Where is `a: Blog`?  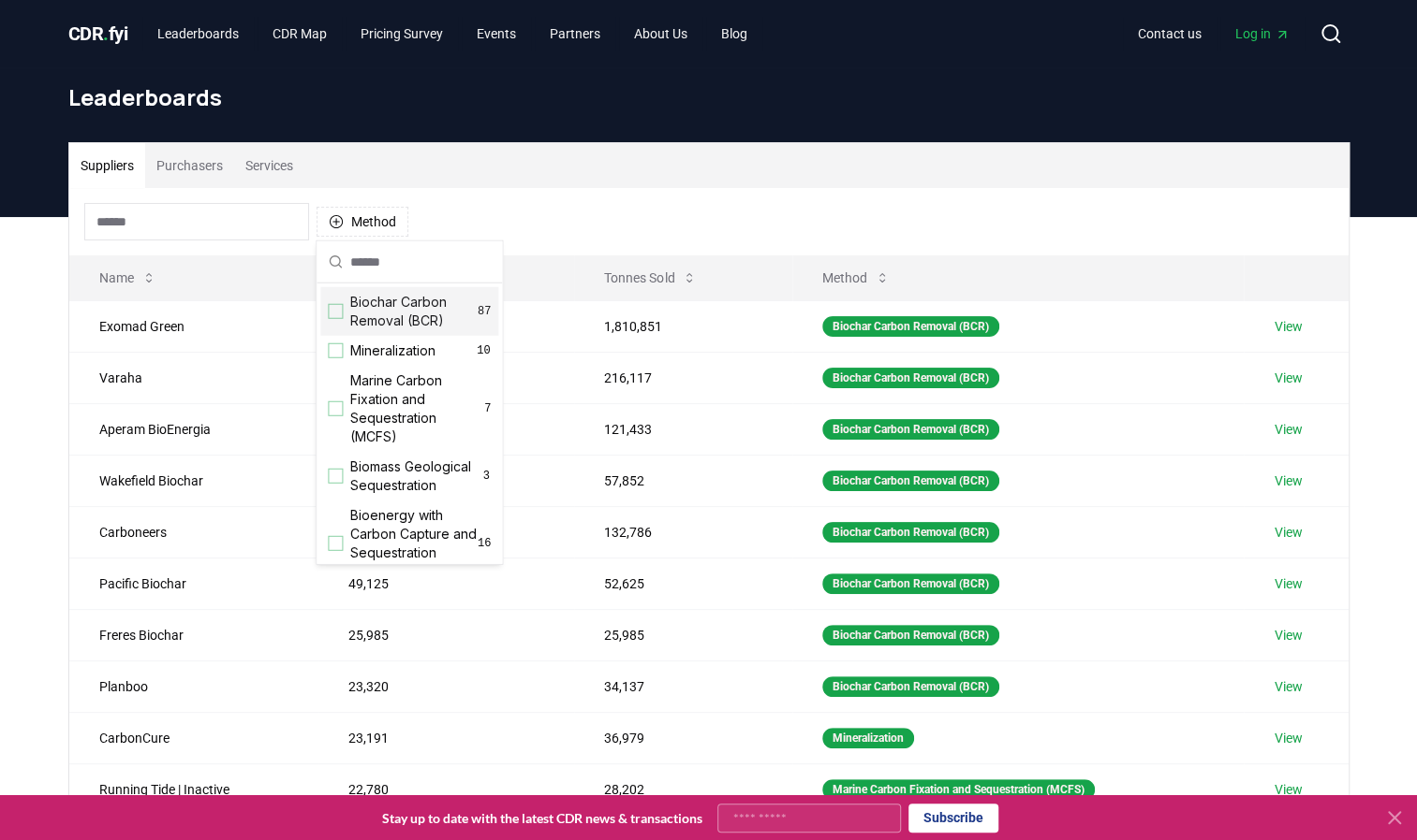
a: Blog is located at coordinates (734, 33).